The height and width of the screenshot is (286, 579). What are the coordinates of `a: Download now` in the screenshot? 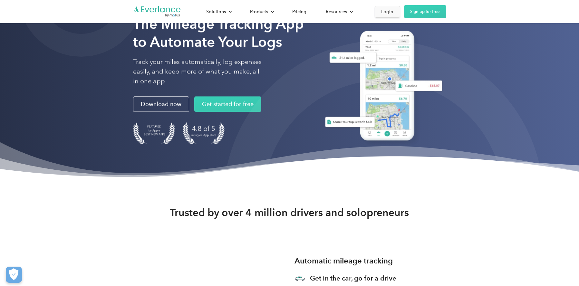 It's located at (161, 104).